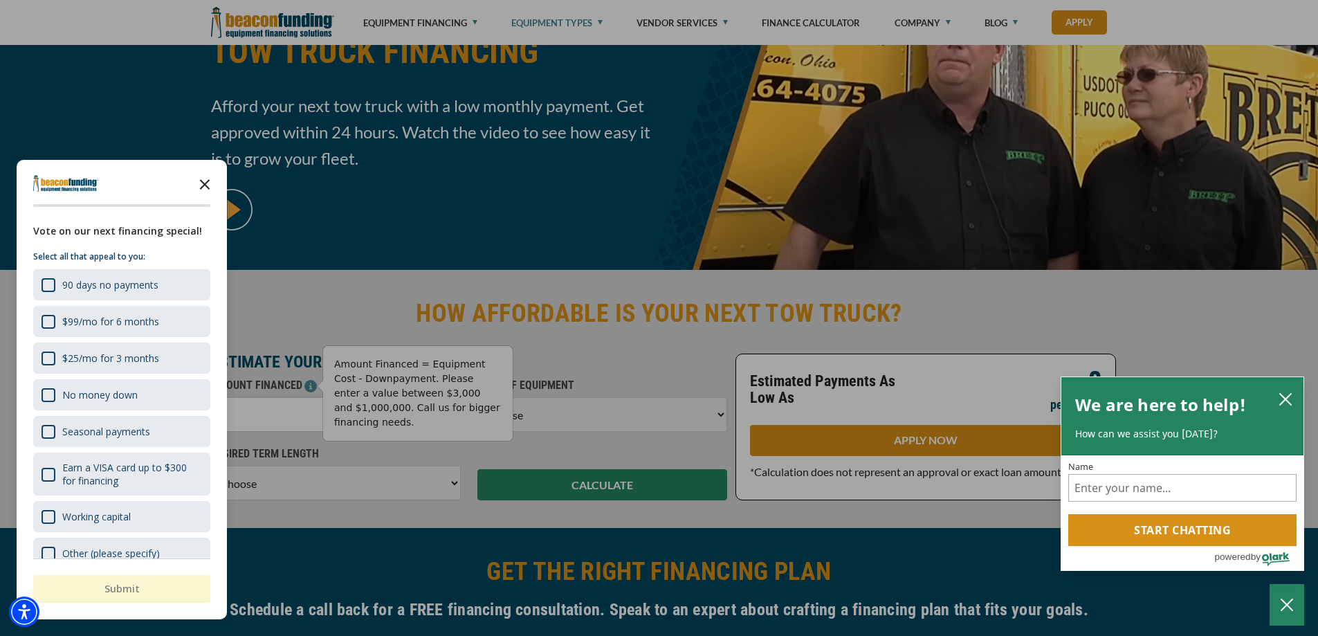 This screenshot has height=636, width=1318. What do you see at coordinates (1255, 556) in the screenshot?
I see `span: by` at bounding box center [1255, 556].